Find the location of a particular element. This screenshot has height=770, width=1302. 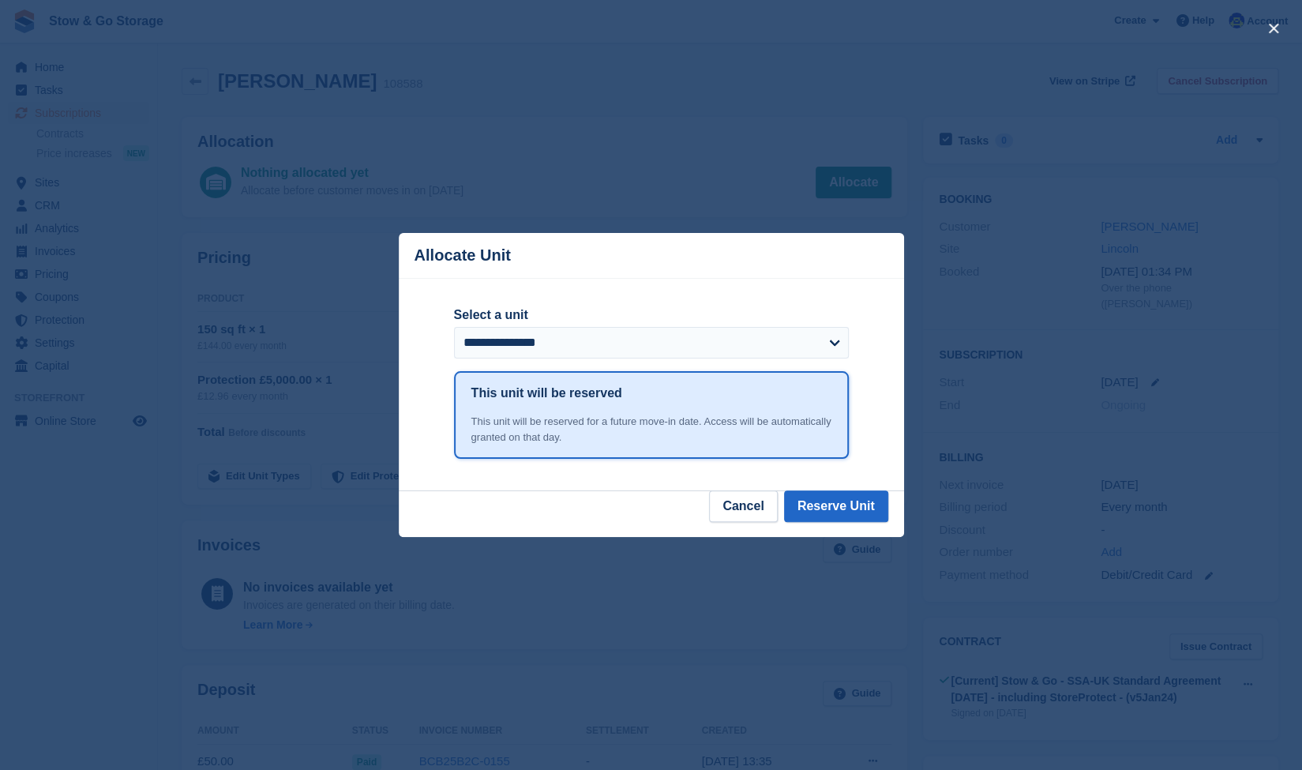

p: Allocate Unit is located at coordinates (463, 255).